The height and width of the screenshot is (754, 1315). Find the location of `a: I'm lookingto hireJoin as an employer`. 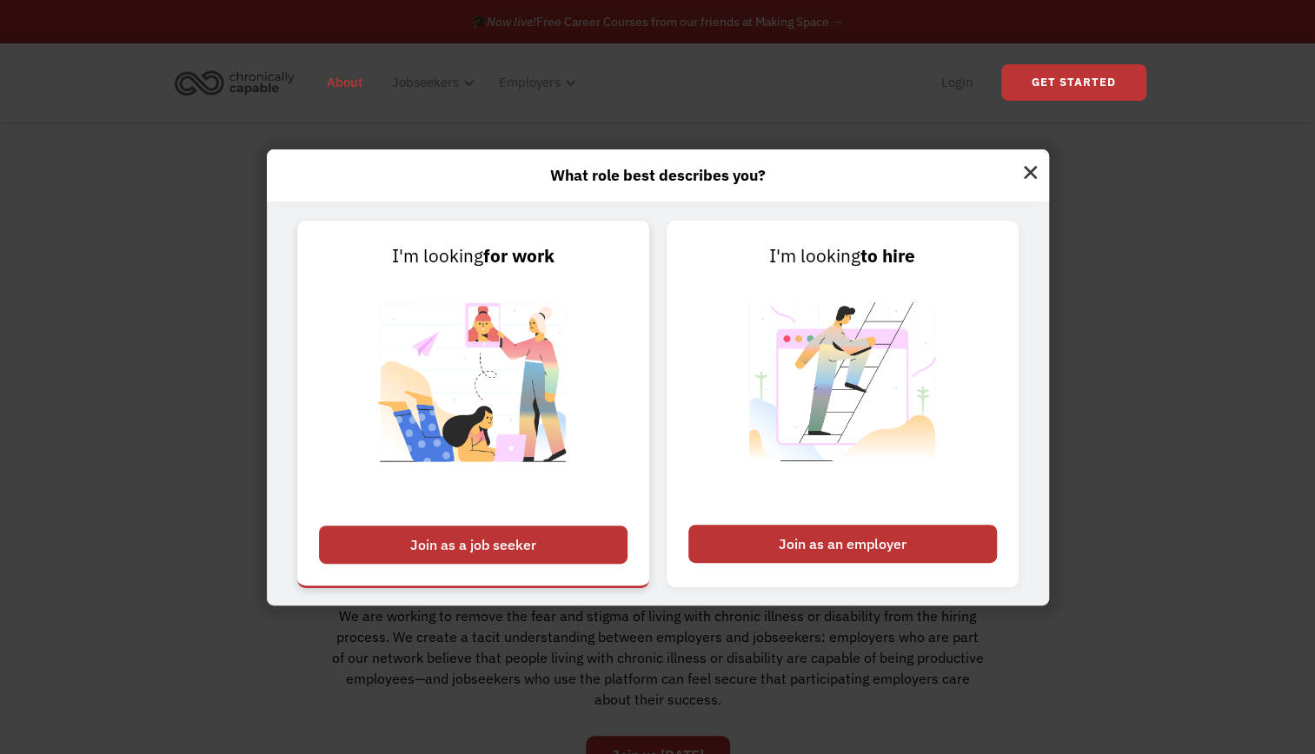

a: I'm lookingto hireJoin as an employer is located at coordinates (842, 404).